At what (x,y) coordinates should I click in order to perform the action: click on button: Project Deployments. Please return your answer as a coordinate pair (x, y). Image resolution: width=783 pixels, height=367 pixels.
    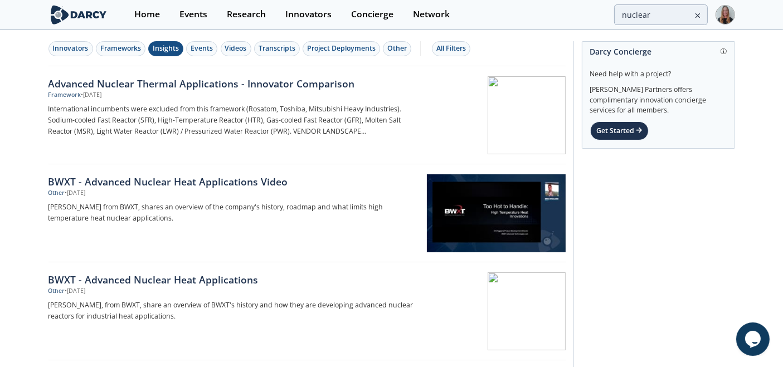
    Looking at the image, I should click on (341, 48).